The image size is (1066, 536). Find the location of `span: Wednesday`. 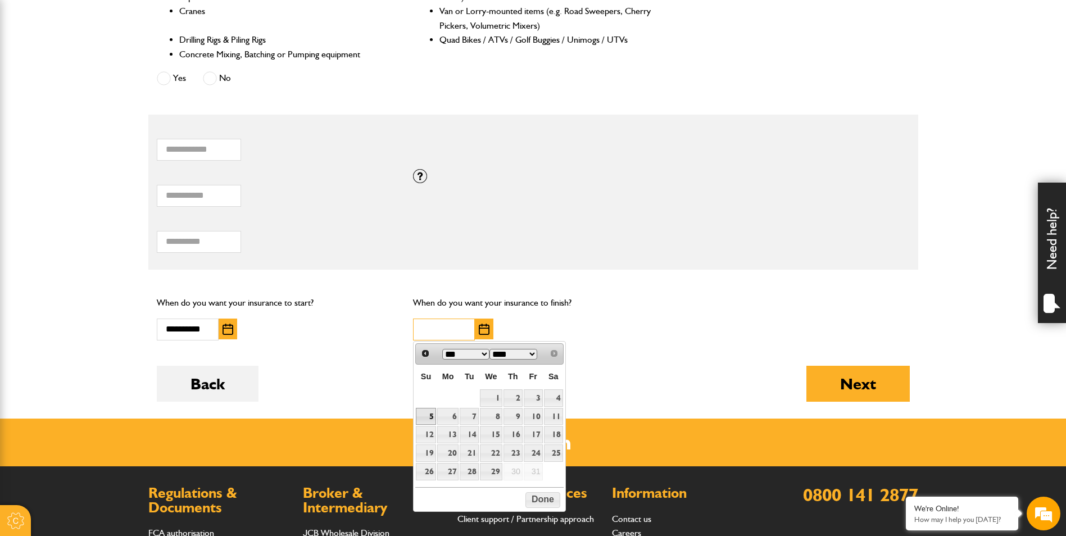

span: Wednesday is located at coordinates (491, 377).